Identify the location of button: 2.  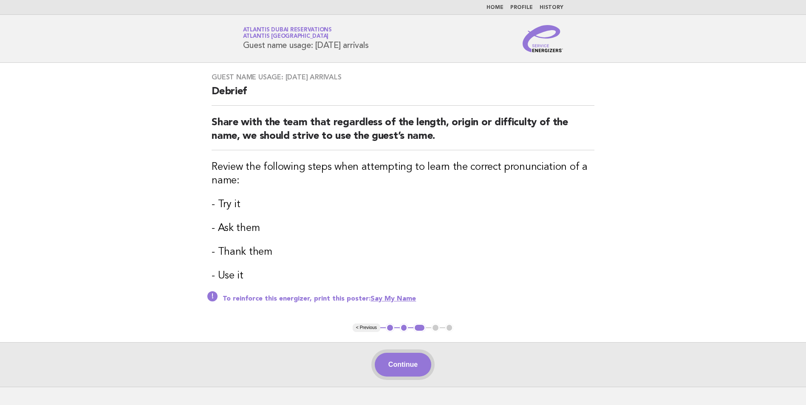
(404, 328).